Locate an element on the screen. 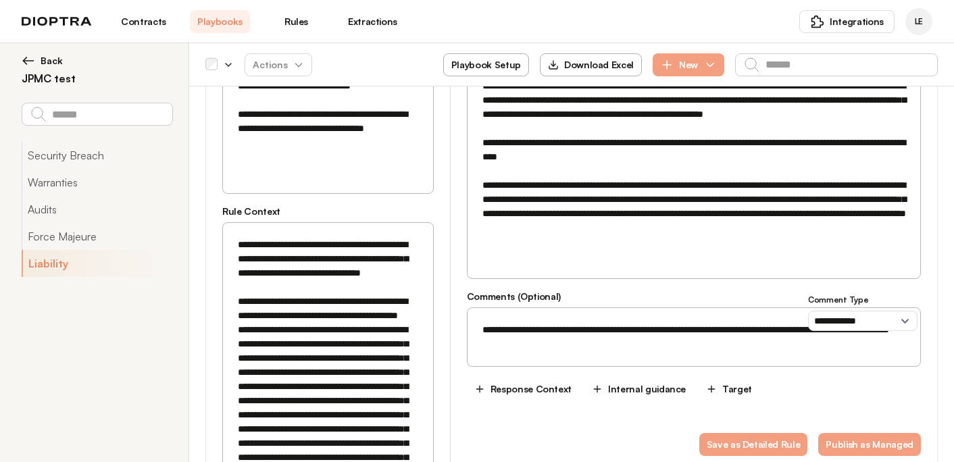 The image size is (954, 462). button: Actions is located at coordinates (278, 65).